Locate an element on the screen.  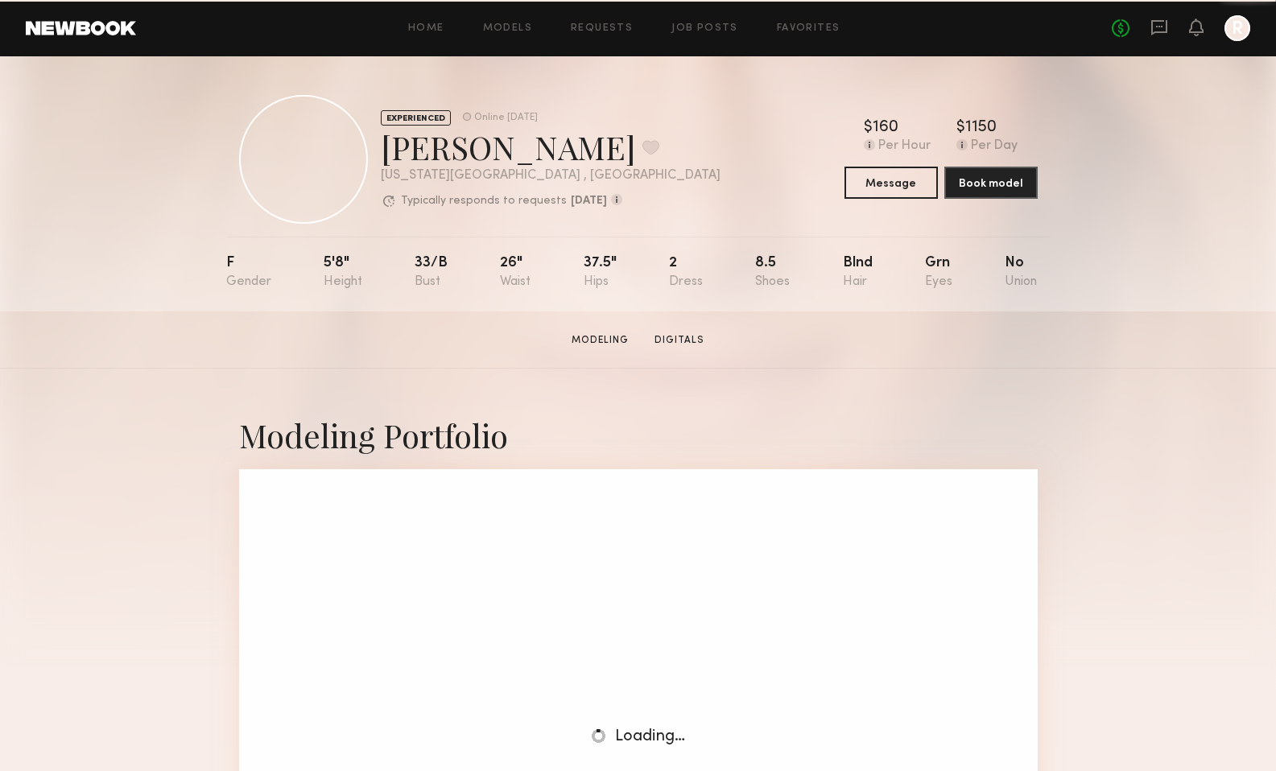
div: 26" is located at coordinates (515, 272).